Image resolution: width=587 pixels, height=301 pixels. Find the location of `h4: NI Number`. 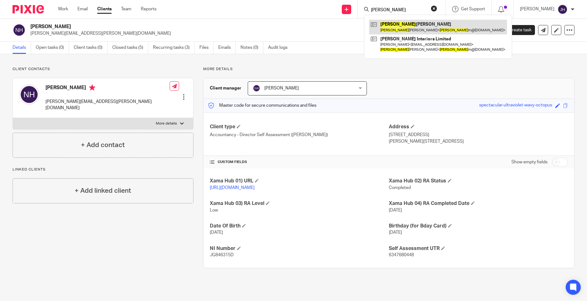

h4: NI Number is located at coordinates (299, 249).